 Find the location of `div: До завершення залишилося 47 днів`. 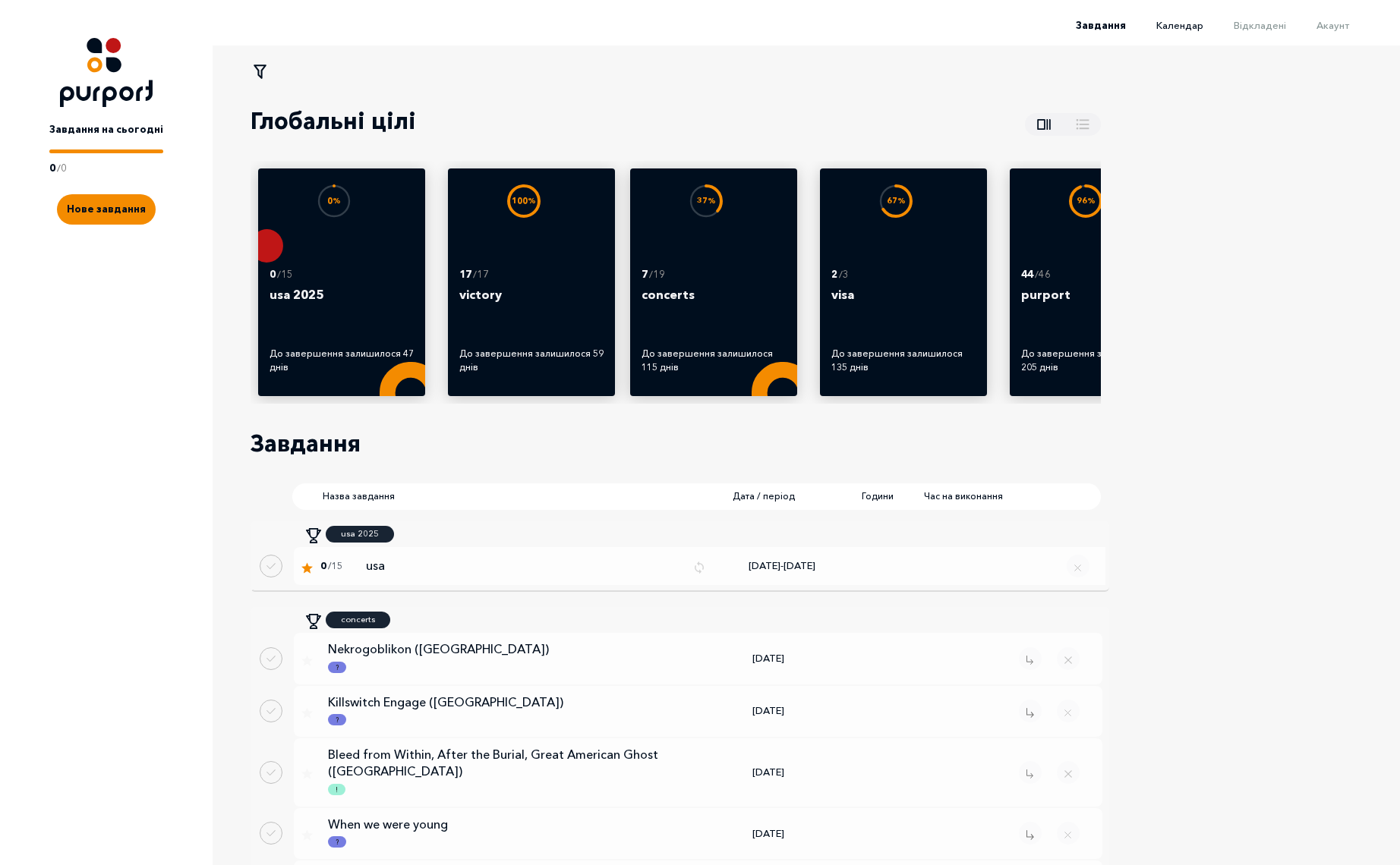

div: До завершення залишилося 47 днів is located at coordinates (342, 361).